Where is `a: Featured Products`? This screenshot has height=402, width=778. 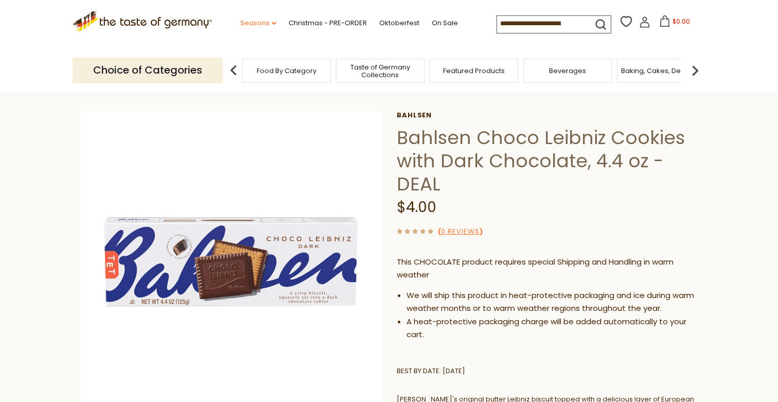
a: Featured Products is located at coordinates (474, 70).